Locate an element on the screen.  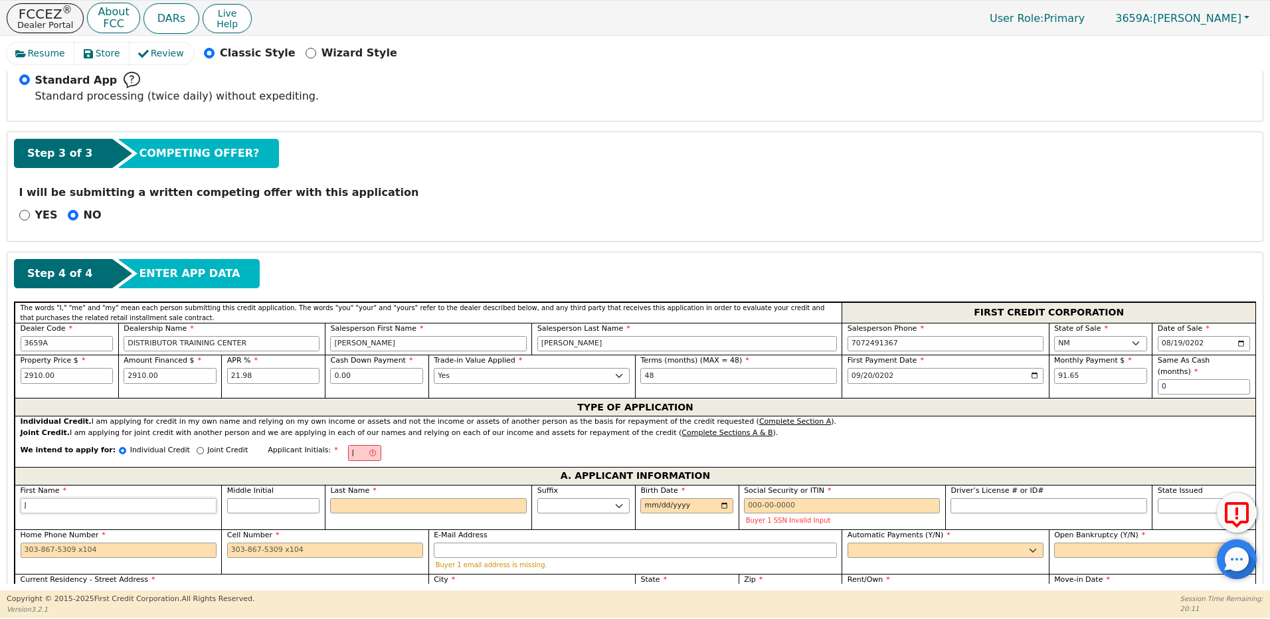
p: Classic Style is located at coordinates (258, 53).